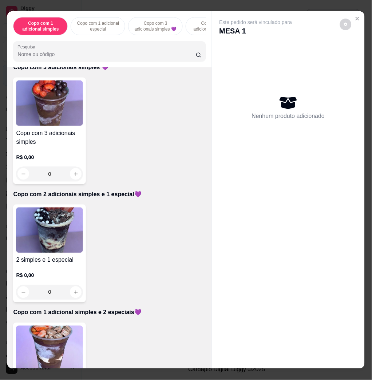  Describe the element at coordinates (346, 24) in the screenshot. I see `button: decrease-product-quantity` at that location.